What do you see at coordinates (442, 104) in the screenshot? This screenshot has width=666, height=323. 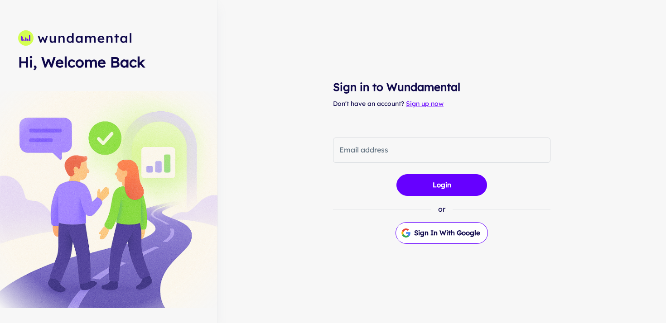 I see `p: Don't have an account?` at bounding box center [442, 104].